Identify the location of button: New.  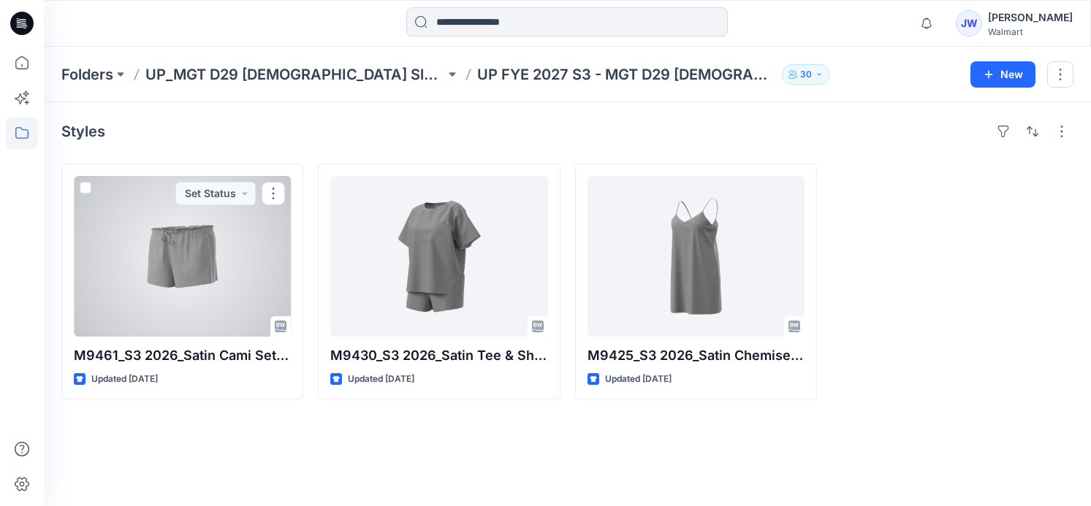
(1002, 75).